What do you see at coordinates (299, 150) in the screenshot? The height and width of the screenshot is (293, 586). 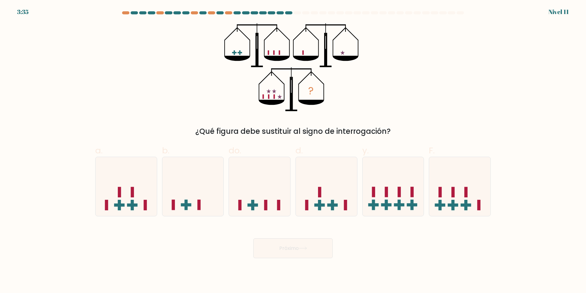 I see `font: d.` at bounding box center [299, 150].